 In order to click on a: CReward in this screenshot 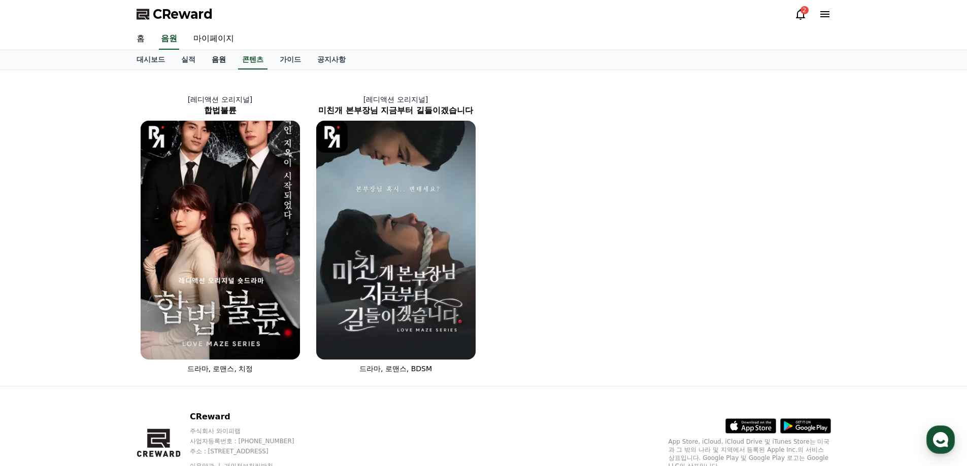, I will do `click(175, 14)`.